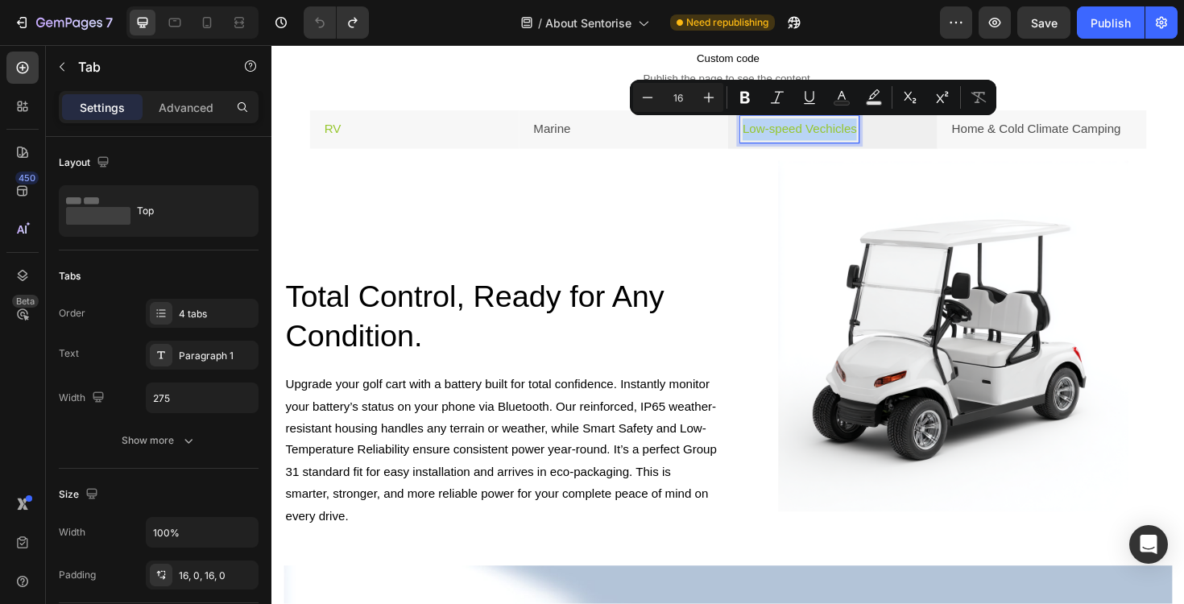 The height and width of the screenshot is (604, 1184). What do you see at coordinates (217, 314) in the screenshot?
I see `div: 4 tabs` at bounding box center [217, 314].